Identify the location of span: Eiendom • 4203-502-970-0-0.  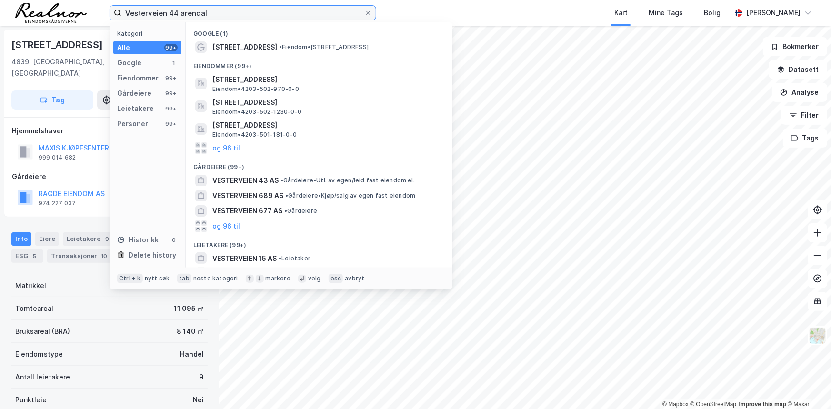
(256, 89).